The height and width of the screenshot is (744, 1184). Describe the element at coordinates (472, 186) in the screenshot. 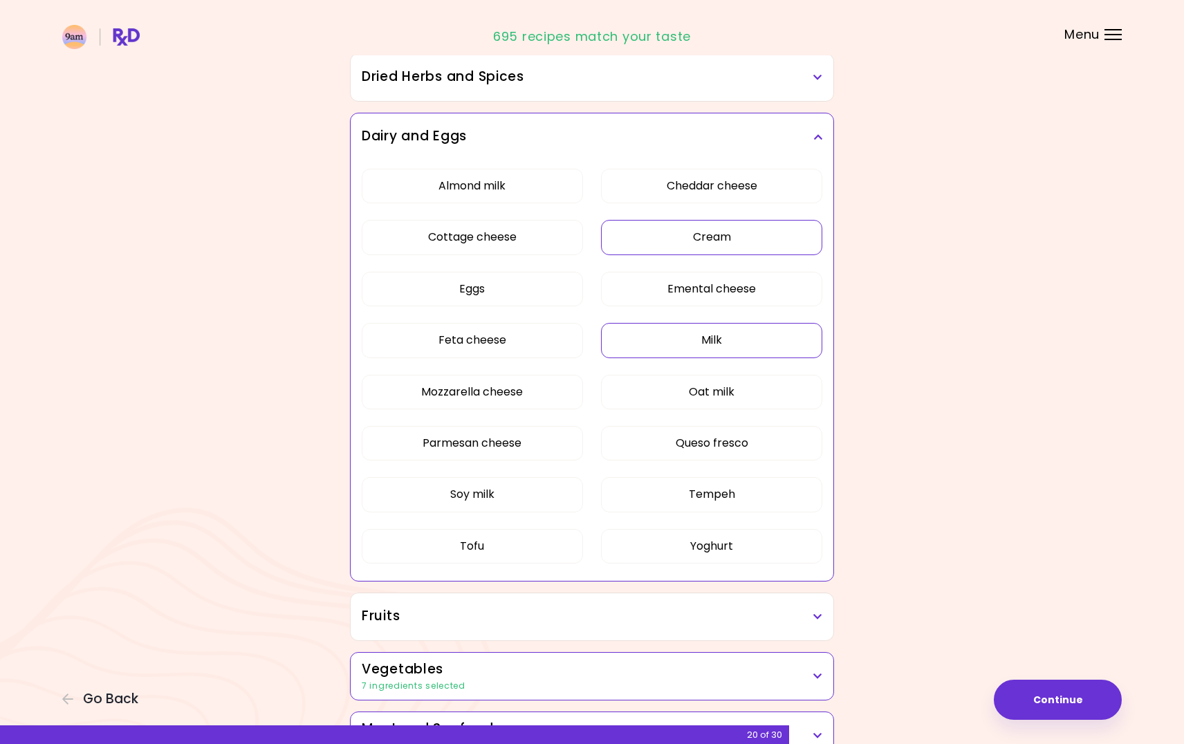

I see `button: Almond milk` at that location.